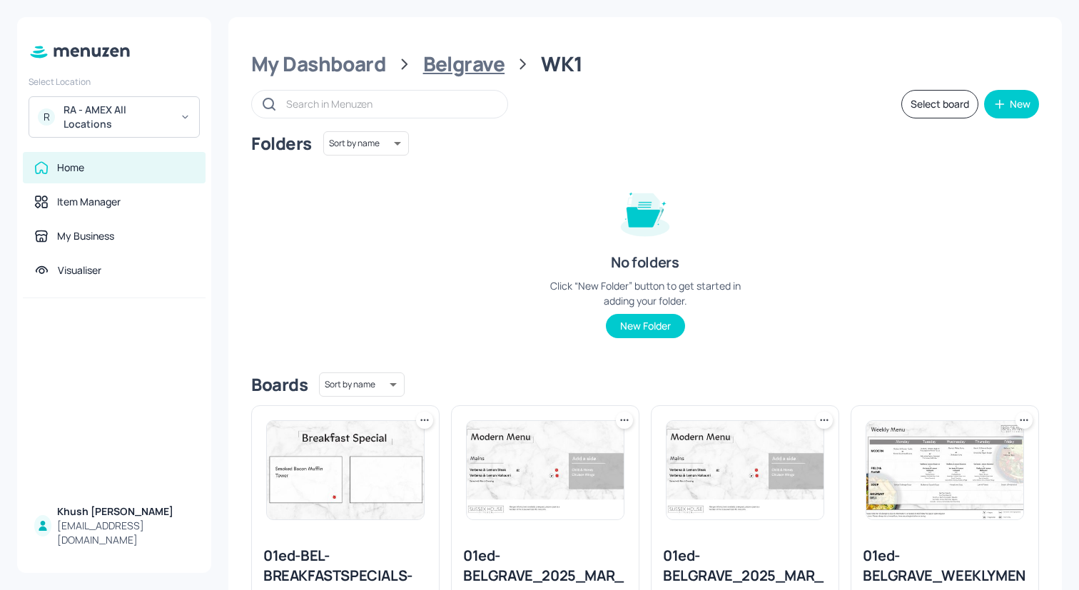 The height and width of the screenshot is (590, 1079). What do you see at coordinates (1011, 104) in the screenshot?
I see `button: New` at bounding box center [1011, 104].